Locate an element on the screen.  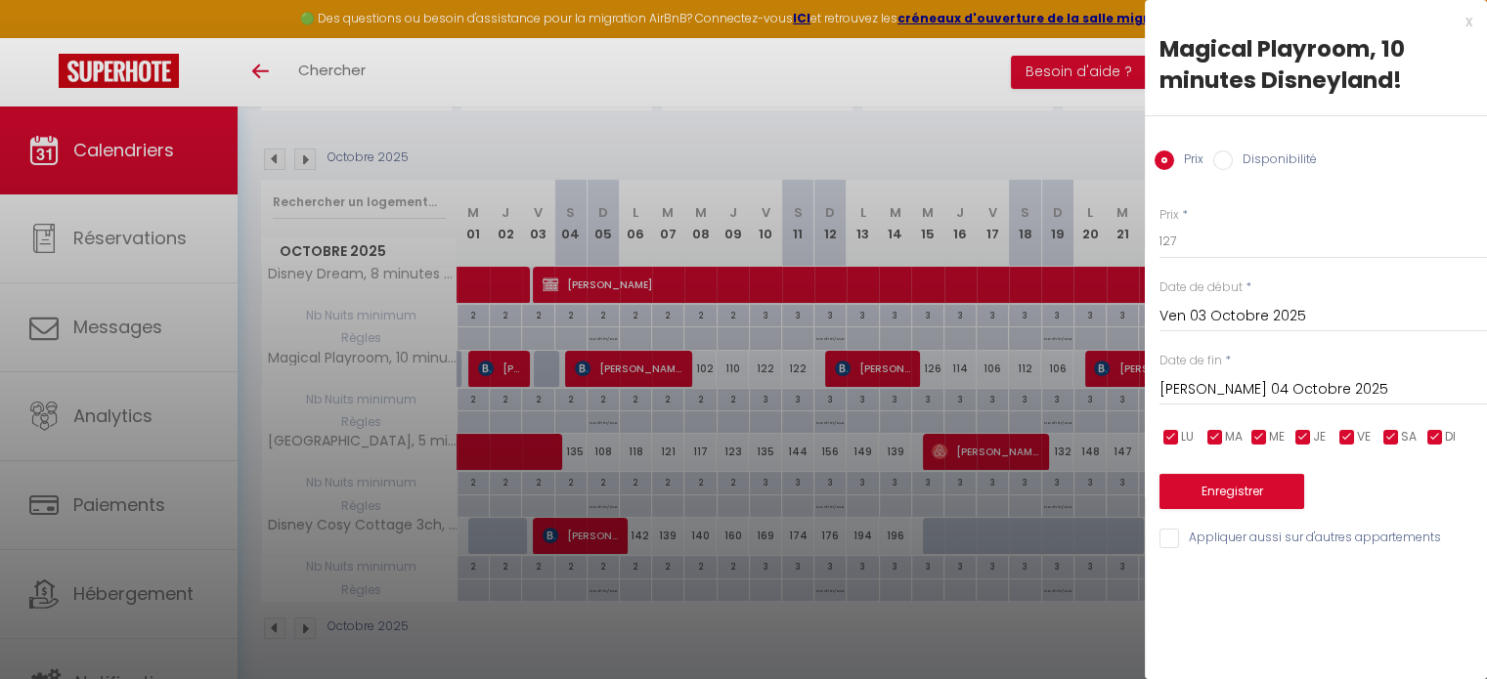
span: ME is located at coordinates (1277, 437).